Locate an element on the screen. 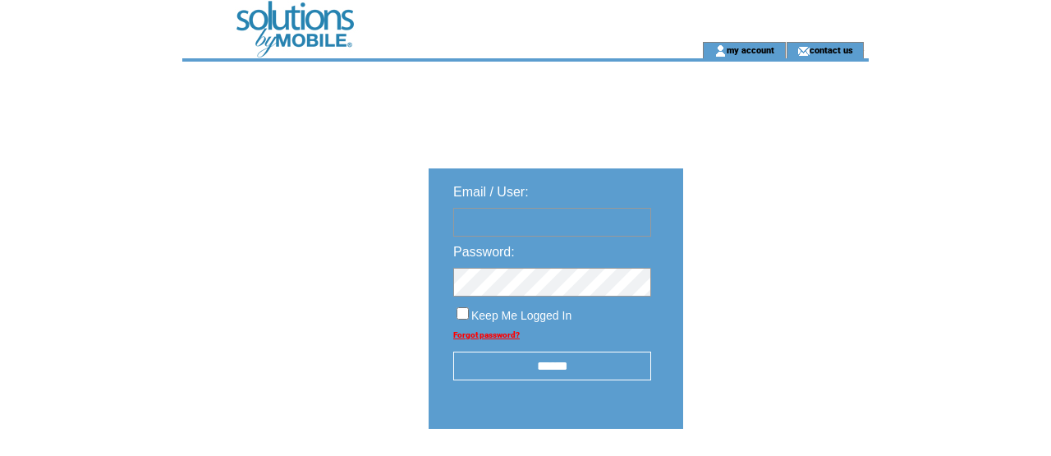 This screenshot has height=456, width=1051. span: Password: is located at coordinates (484, 251).